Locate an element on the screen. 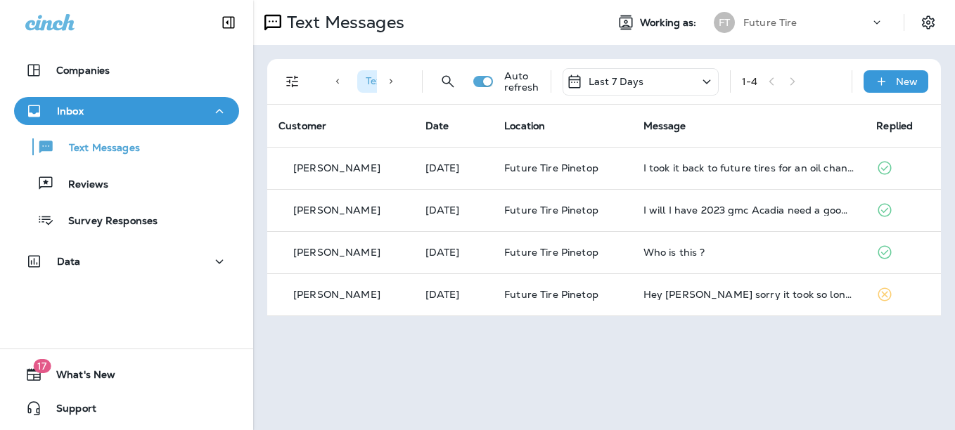 This screenshot has width=955, height=430. span: Working as: is located at coordinates (669, 22).